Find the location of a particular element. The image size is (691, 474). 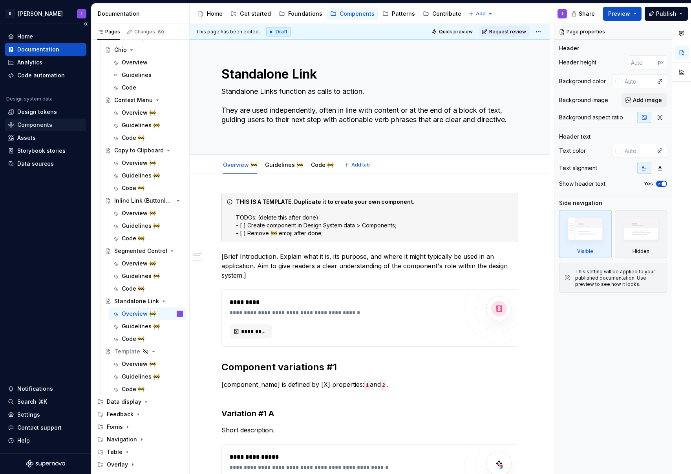

div: R is located at coordinates (10, 14).